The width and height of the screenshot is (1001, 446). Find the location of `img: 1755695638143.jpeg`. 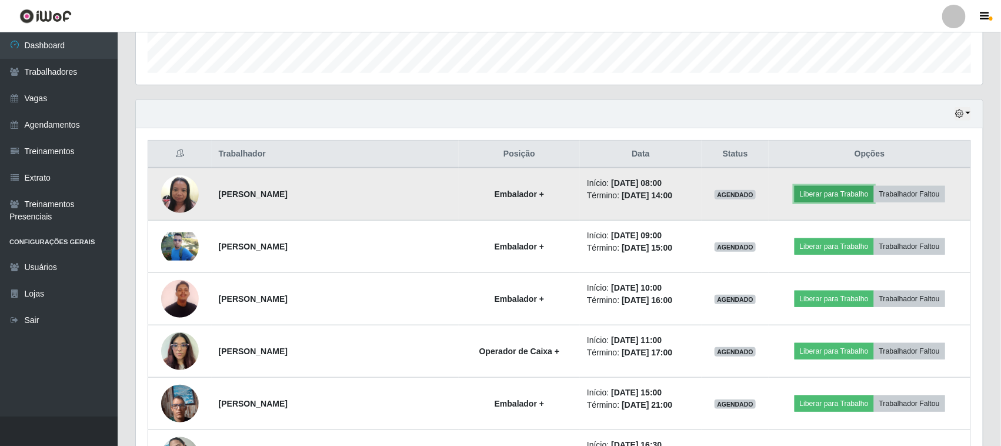

img: 1755695638143.jpeg is located at coordinates (180, 403).